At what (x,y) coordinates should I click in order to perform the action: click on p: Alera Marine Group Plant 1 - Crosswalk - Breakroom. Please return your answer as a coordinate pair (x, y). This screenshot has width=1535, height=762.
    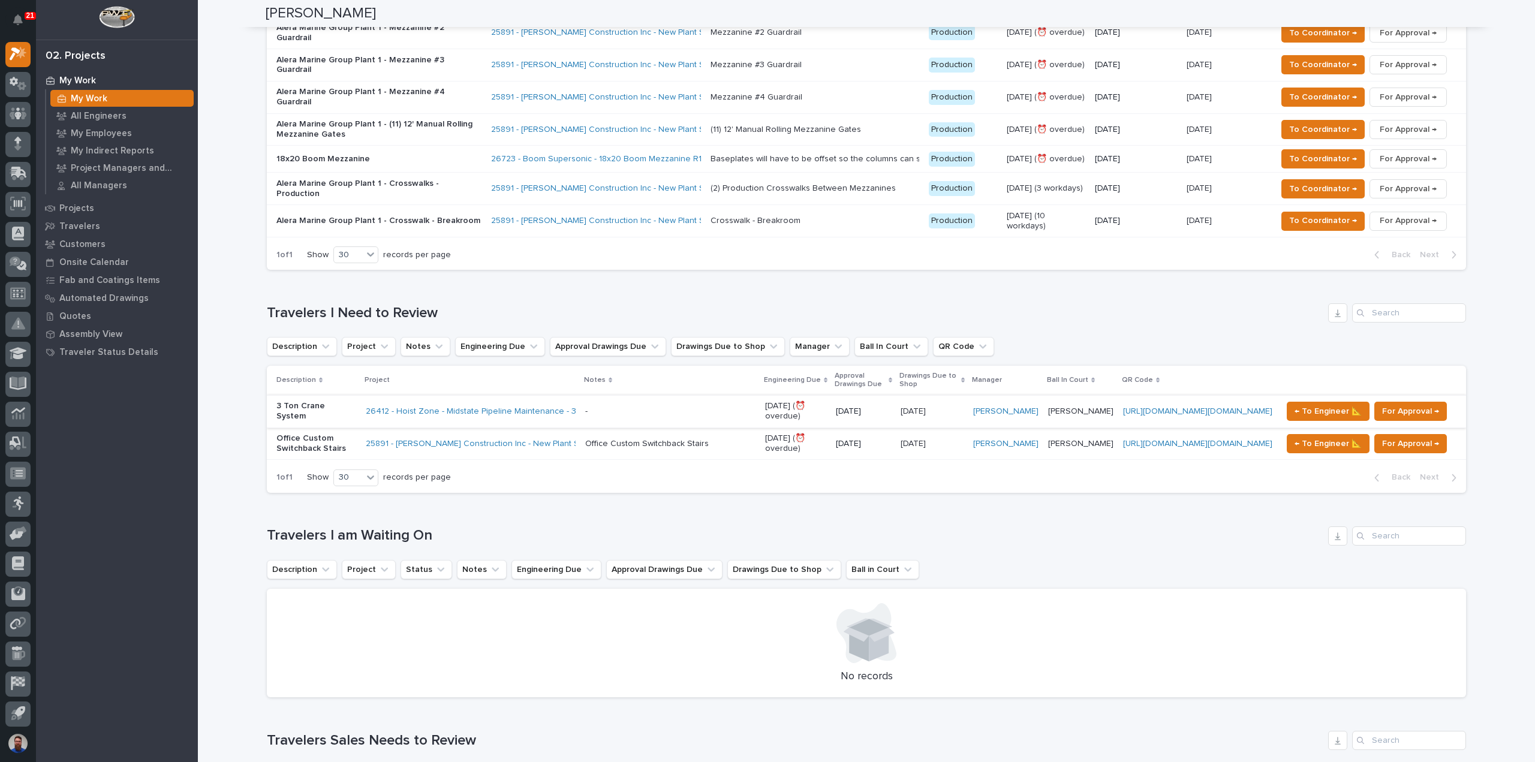
    Looking at the image, I should click on (379, 221).